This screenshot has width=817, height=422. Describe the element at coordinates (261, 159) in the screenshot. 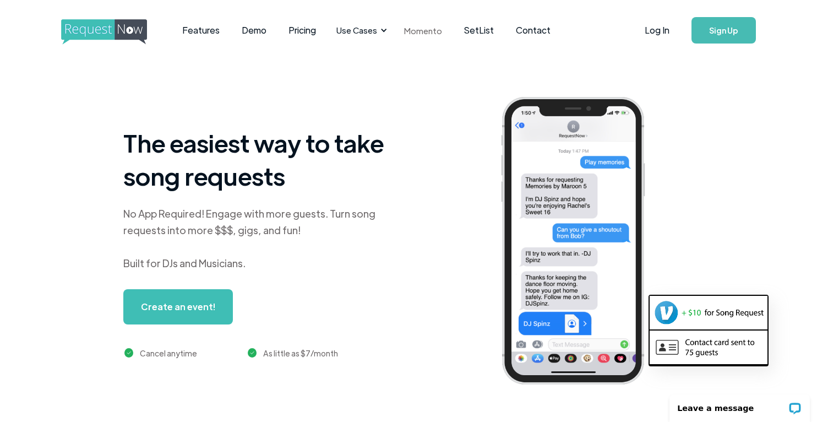

I see `h1: The easiest way to take song requests` at that location.